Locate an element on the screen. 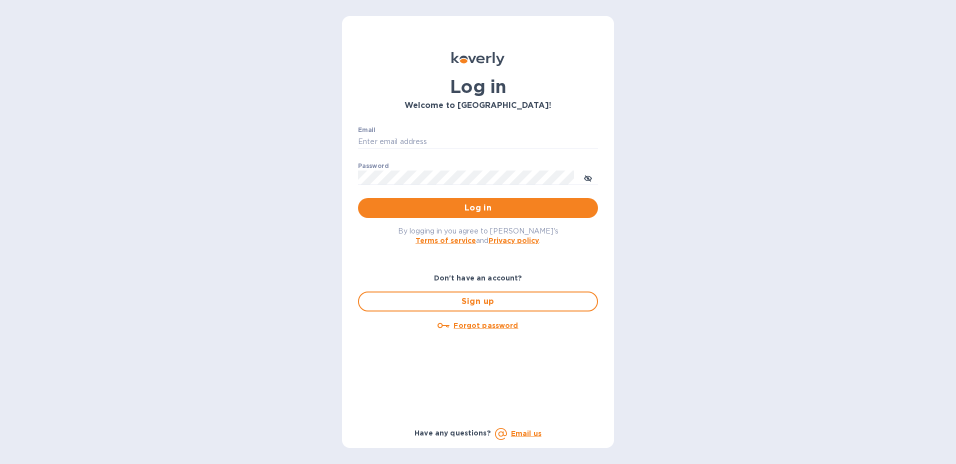  a: Email us is located at coordinates (526, 434).